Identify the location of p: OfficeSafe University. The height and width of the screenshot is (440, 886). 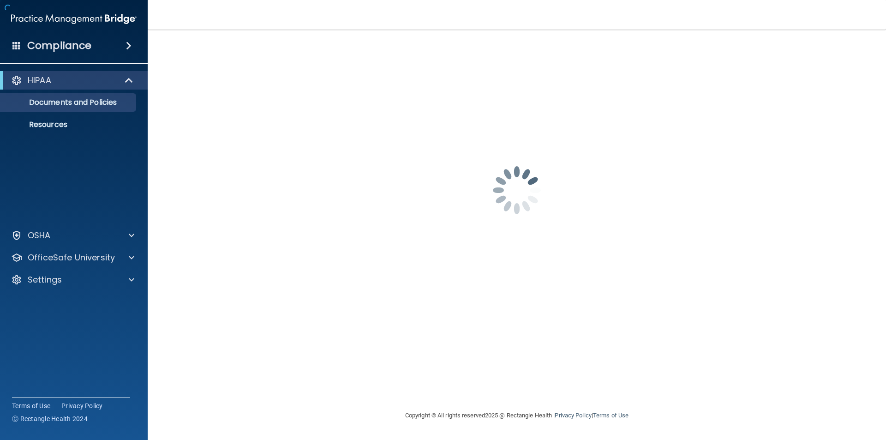
(71, 258).